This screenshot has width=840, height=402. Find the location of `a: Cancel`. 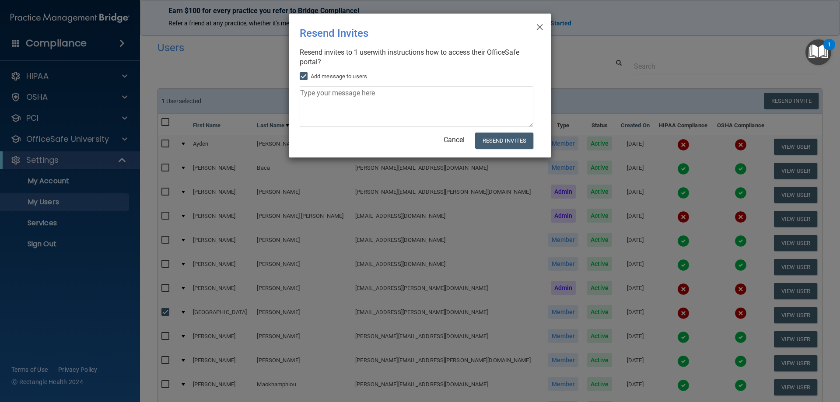

a: Cancel is located at coordinates (454, 140).